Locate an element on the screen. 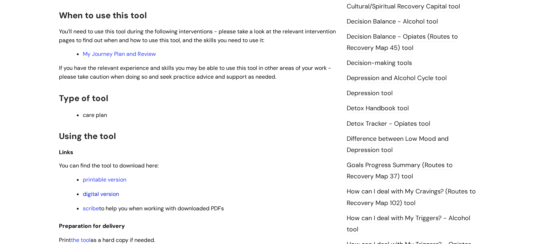 Image resolution: width=539 pixels, height=244 pixels. a: How can I deal with My Cravings? (Routes to Recovery Map 102) tool is located at coordinates (411, 197).